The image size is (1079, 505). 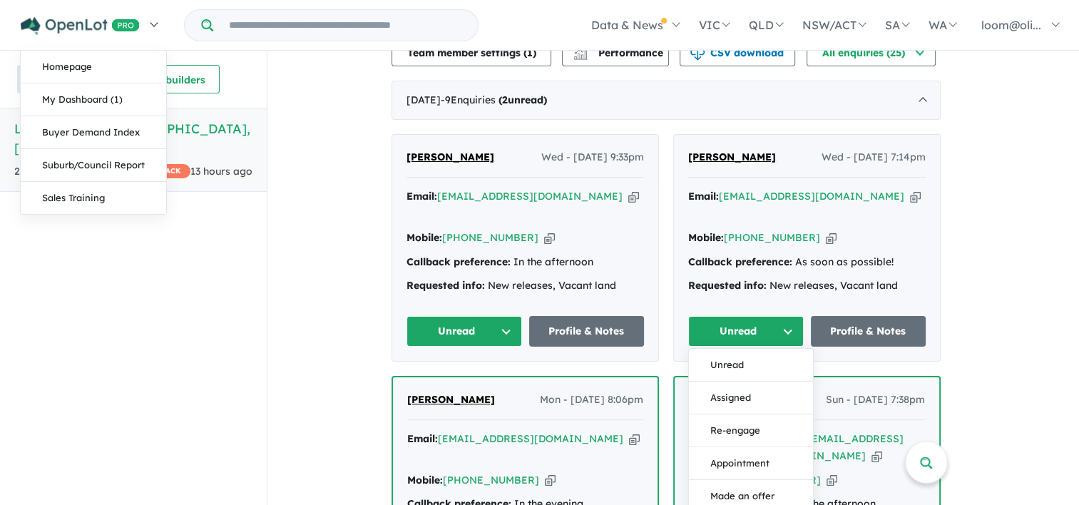 What do you see at coordinates (505, 100) in the screenshot?
I see `span: 2` at bounding box center [505, 100].